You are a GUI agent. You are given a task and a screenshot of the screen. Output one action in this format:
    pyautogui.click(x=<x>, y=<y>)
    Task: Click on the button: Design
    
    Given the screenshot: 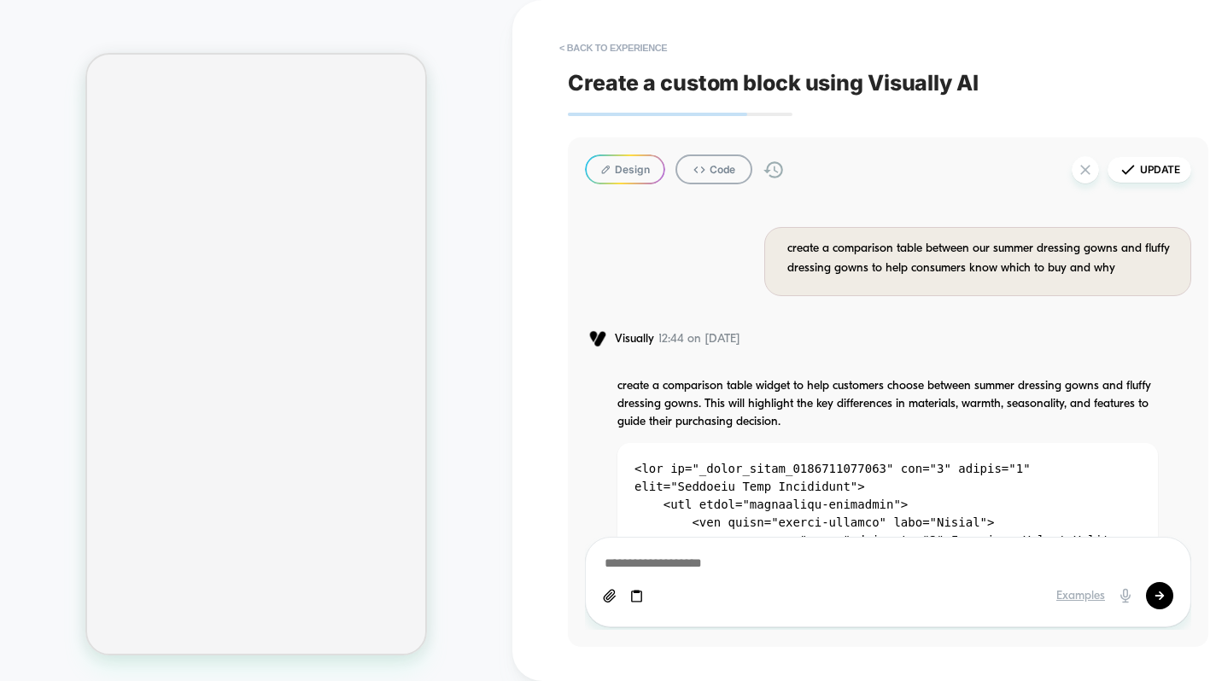 What is the action you would take?
    pyautogui.click(x=625, y=169)
    